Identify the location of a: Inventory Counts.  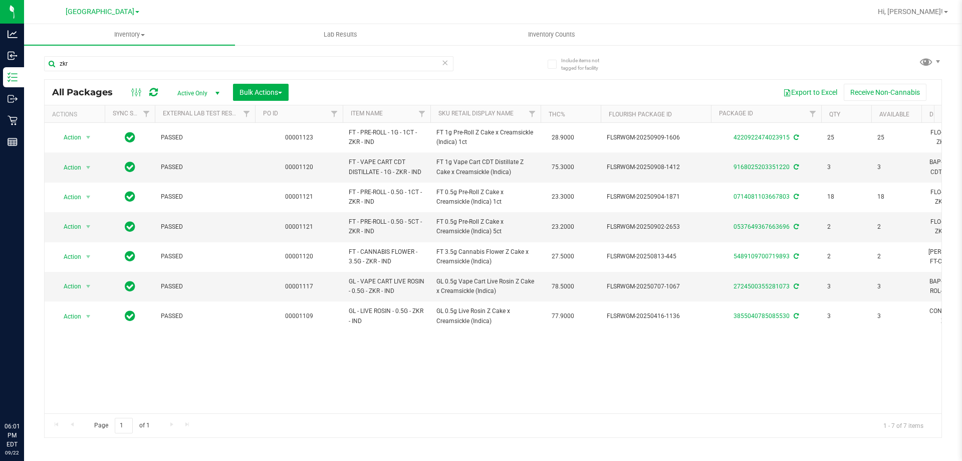
(551, 35).